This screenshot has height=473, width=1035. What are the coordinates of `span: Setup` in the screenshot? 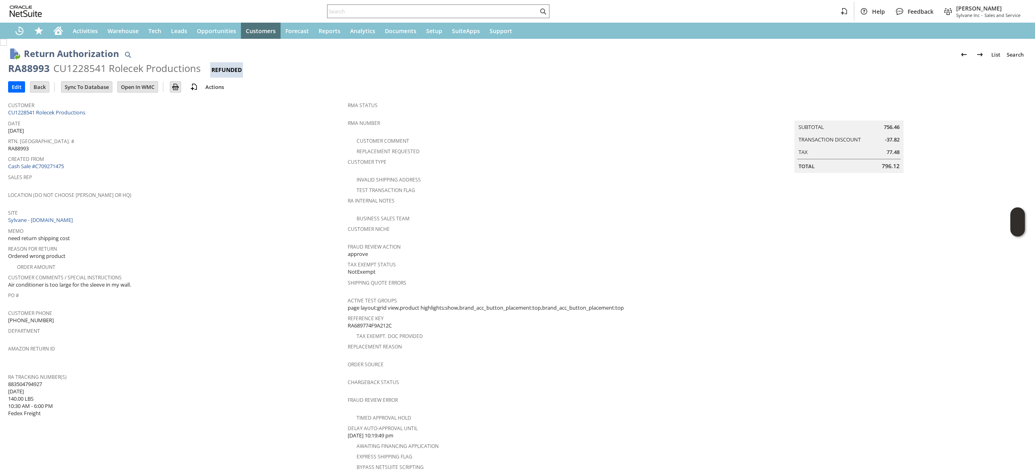 It's located at (434, 31).